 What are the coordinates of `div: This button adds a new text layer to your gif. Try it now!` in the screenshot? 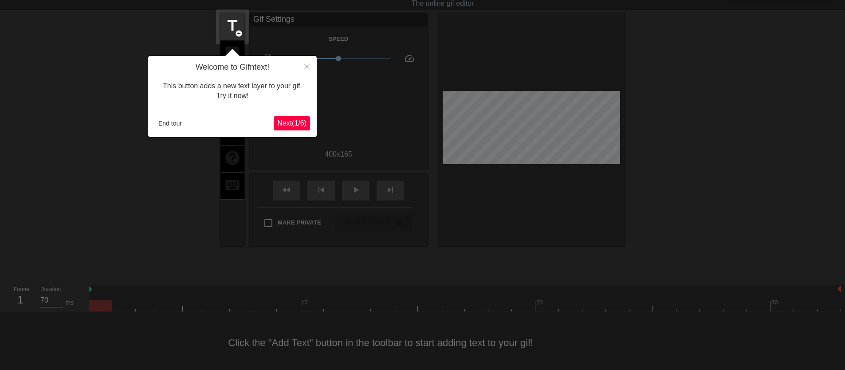 It's located at (232, 91).